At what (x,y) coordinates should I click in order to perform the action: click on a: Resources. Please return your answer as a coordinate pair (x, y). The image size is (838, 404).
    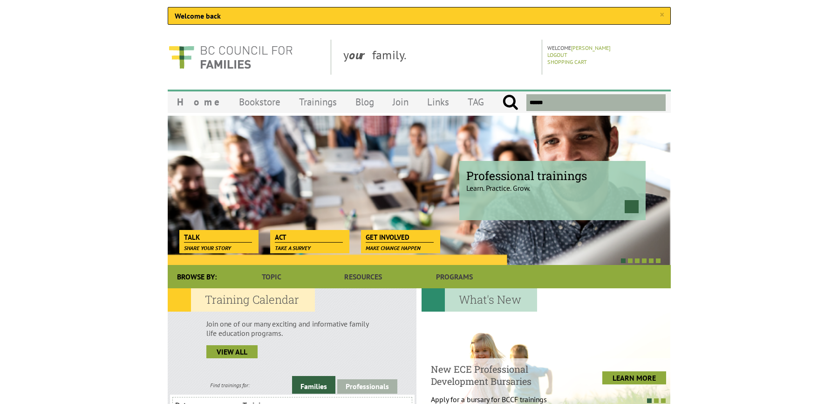
    Looking at the image, I should click on (363, 276).